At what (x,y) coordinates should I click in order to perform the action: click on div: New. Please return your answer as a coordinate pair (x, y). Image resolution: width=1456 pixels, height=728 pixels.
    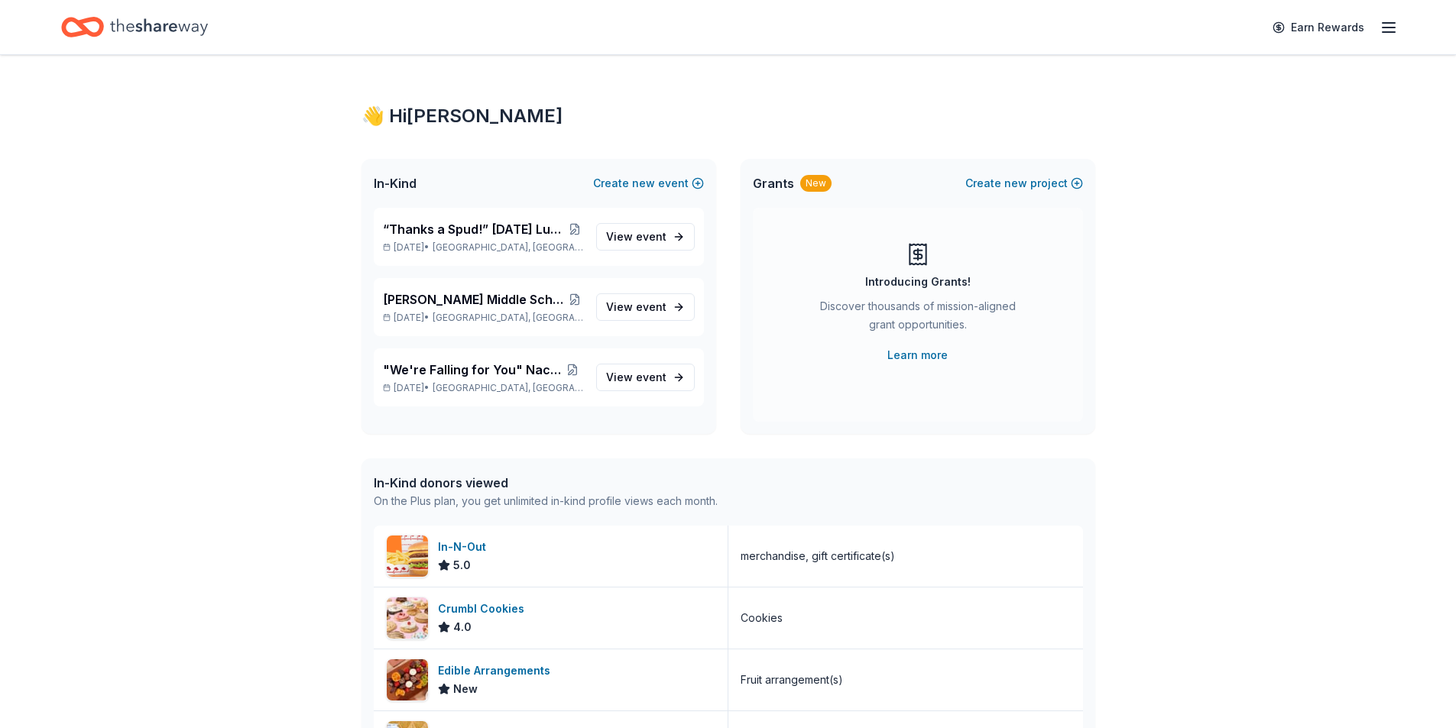
    Looking at the image, I should click on (815, 183).